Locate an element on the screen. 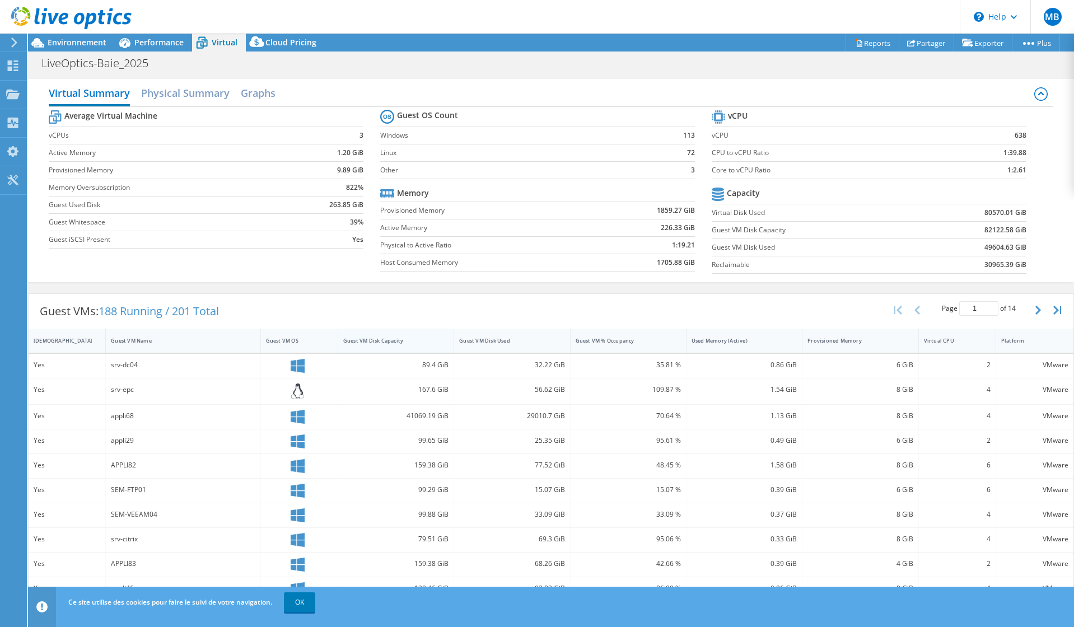 The width and height of the screenshot is (1074, 627). div: 95.61 % is located at coordinates (628, 441).